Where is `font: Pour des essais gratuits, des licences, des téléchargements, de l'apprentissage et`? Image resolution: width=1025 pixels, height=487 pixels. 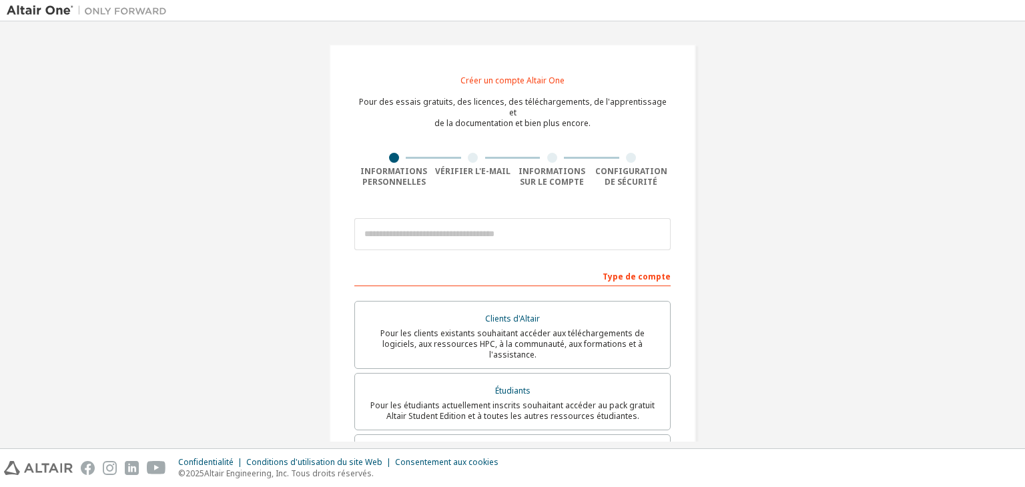 font: Pour des essais gratuits, des licences, des téléchargements, de l'apprentissage et is located at coordinates (512, 107).